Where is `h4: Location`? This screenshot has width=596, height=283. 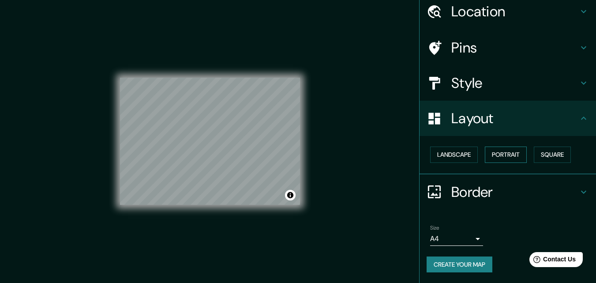
h4: Location is located at coordinates (515, 11).